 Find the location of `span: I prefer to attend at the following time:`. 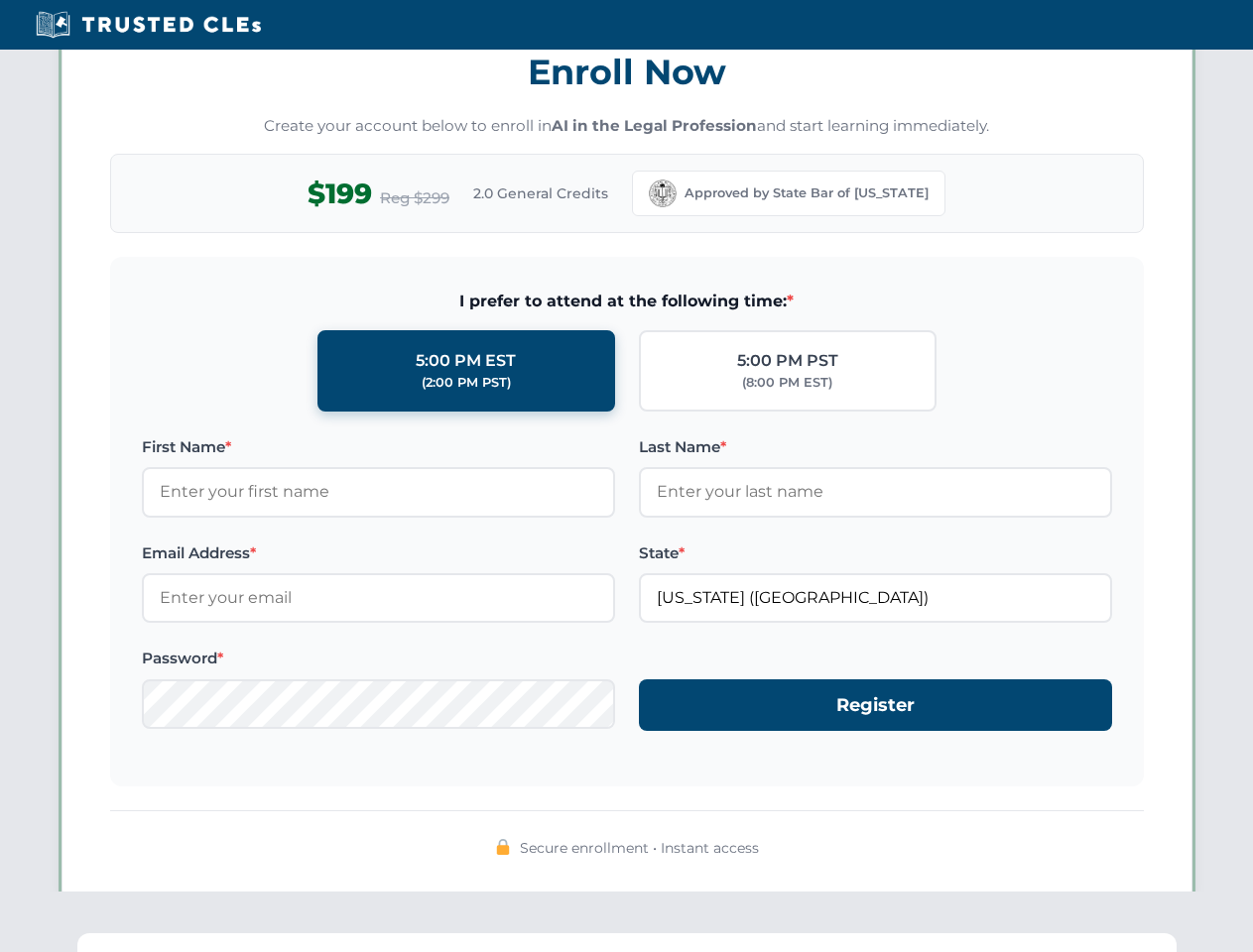

span: I prefer to attend at the following time: is located at coordinates (626, 302).